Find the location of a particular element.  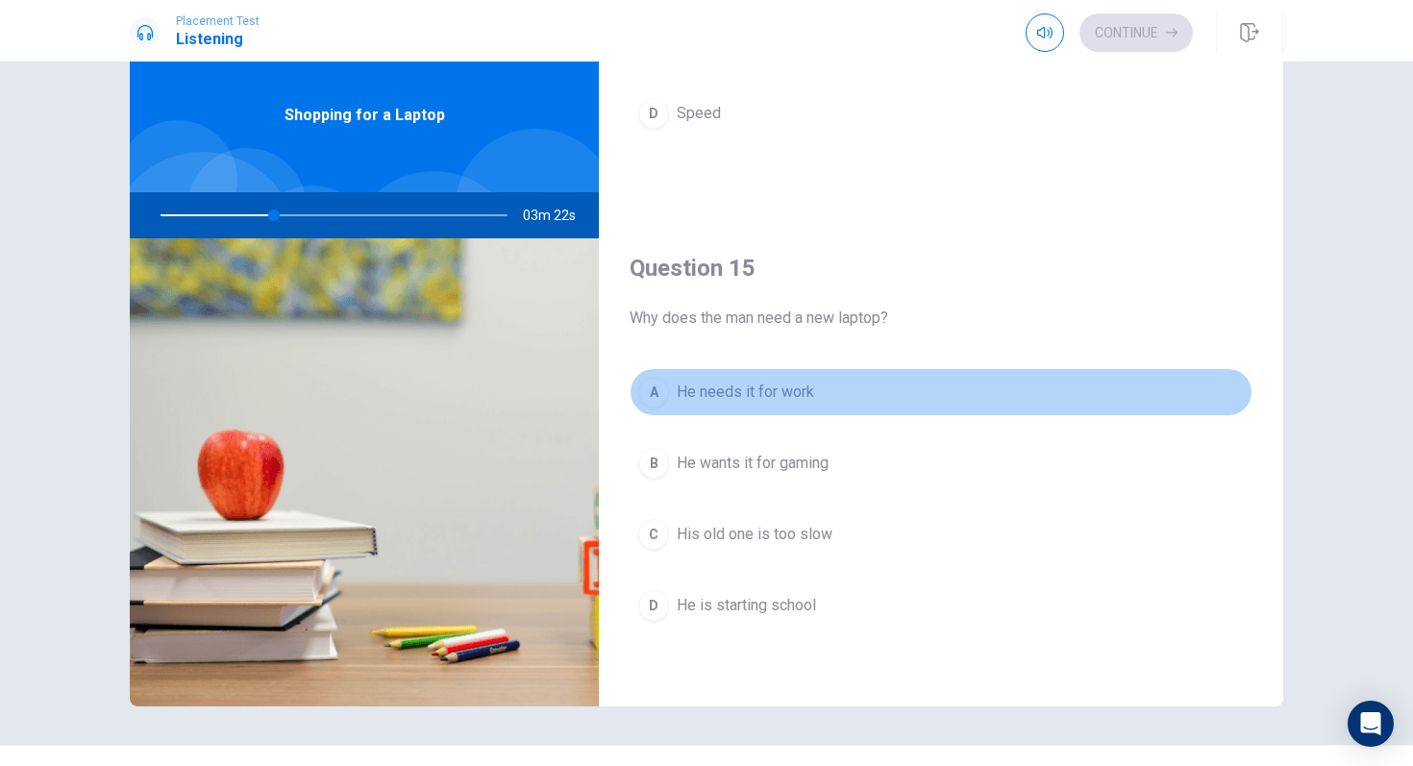

button: BHe wants it for gaming is located at coordinates (941, 463).